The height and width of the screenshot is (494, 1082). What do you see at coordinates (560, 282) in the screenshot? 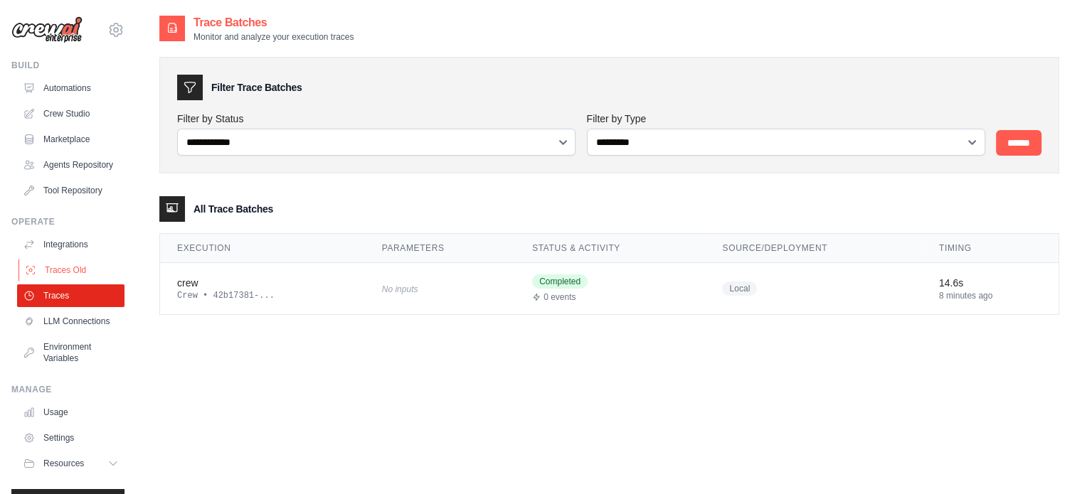
I see `span: Completed` at bounding box center [560, 282].